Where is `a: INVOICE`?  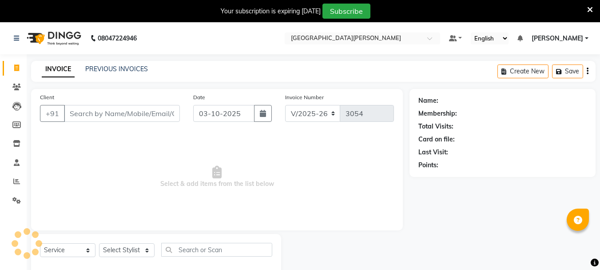
a: INVOICE is located at coordinates (58, 69).